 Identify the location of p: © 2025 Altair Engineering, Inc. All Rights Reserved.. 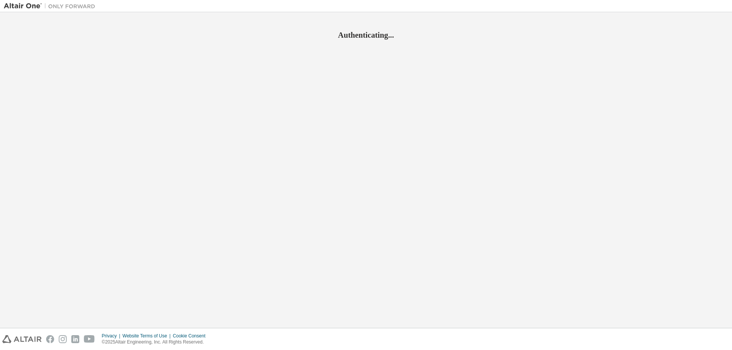
(156, 342).